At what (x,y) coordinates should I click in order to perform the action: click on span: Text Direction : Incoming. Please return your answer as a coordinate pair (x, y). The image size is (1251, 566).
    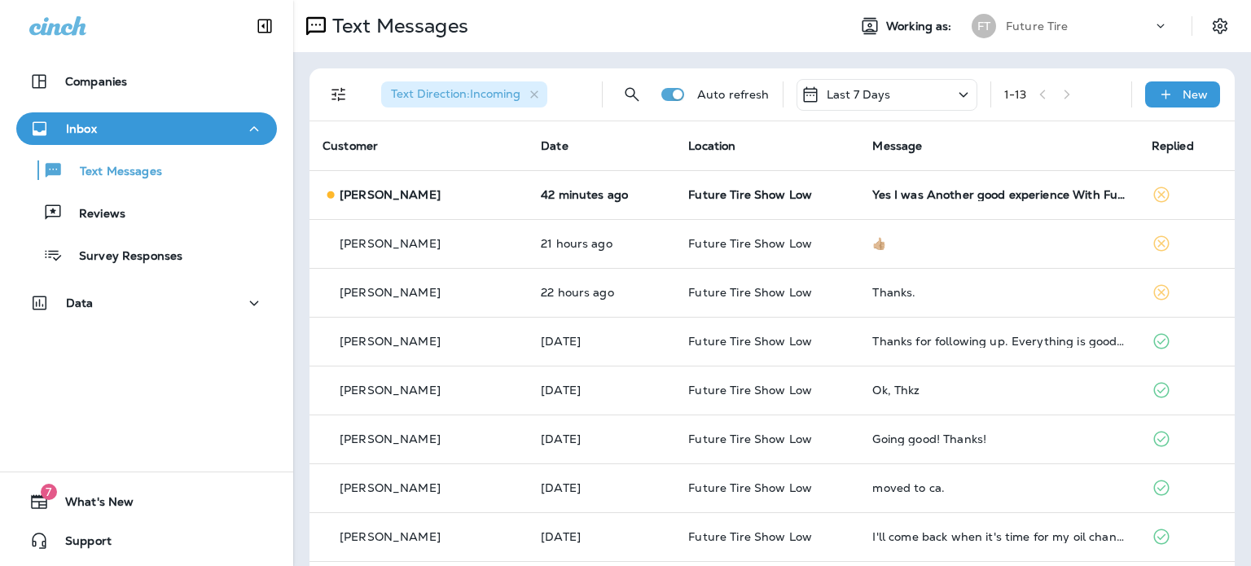
    Looking at the image, I should click on (455, 94).